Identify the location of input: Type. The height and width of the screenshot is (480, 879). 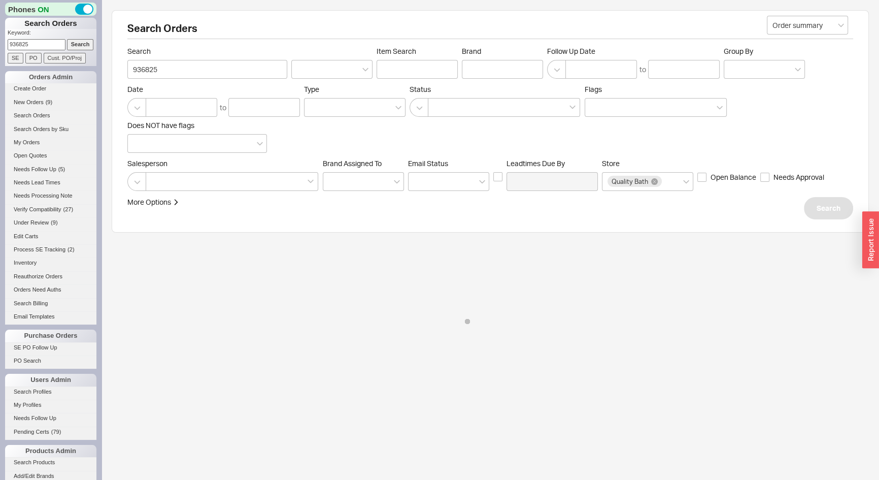
(313, 107).